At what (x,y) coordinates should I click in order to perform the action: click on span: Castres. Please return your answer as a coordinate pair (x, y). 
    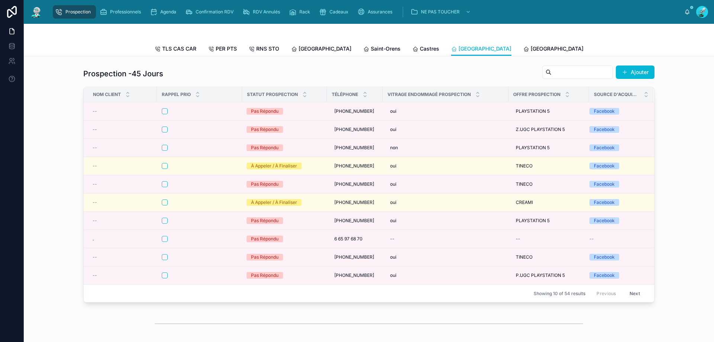
    Looking at the image, I should click on (430, 49).